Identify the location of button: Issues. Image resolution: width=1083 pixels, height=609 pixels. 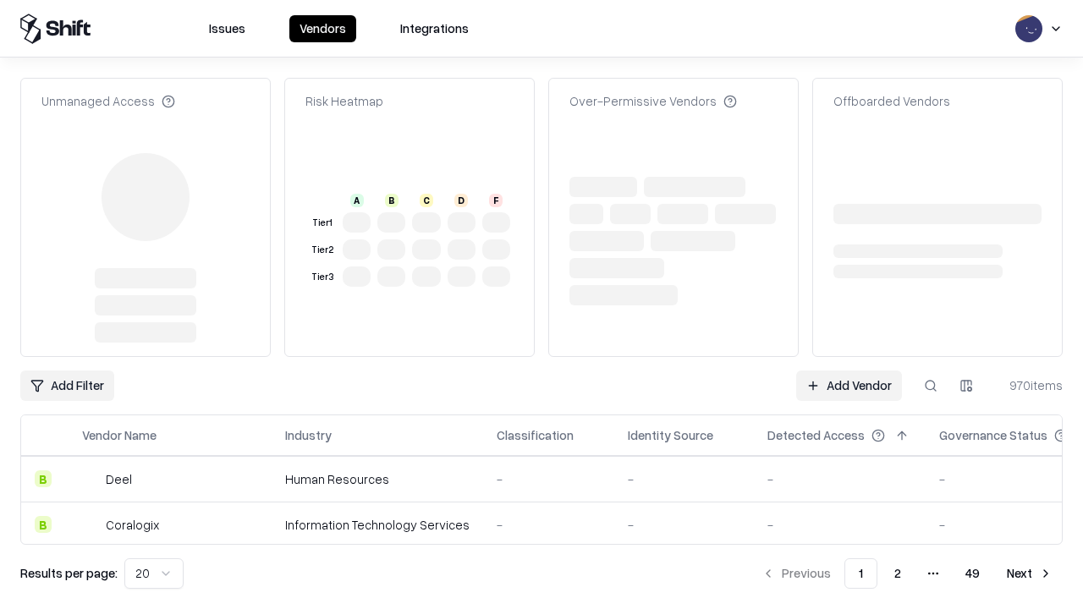
(227, 29).